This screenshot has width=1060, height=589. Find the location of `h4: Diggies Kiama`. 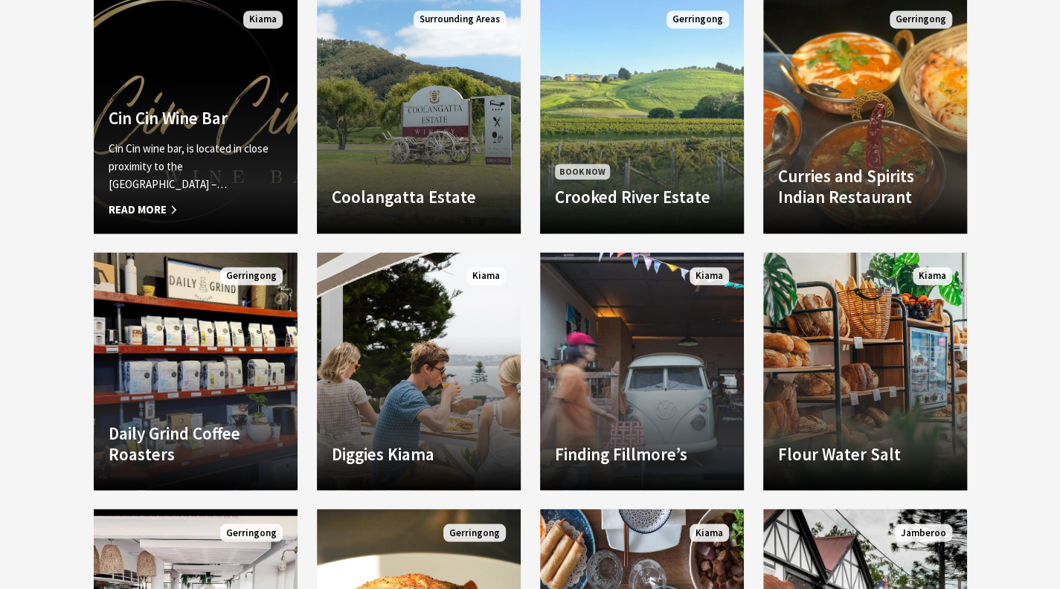

h4: Diggies Kiama is located at coordinates (419, 454).